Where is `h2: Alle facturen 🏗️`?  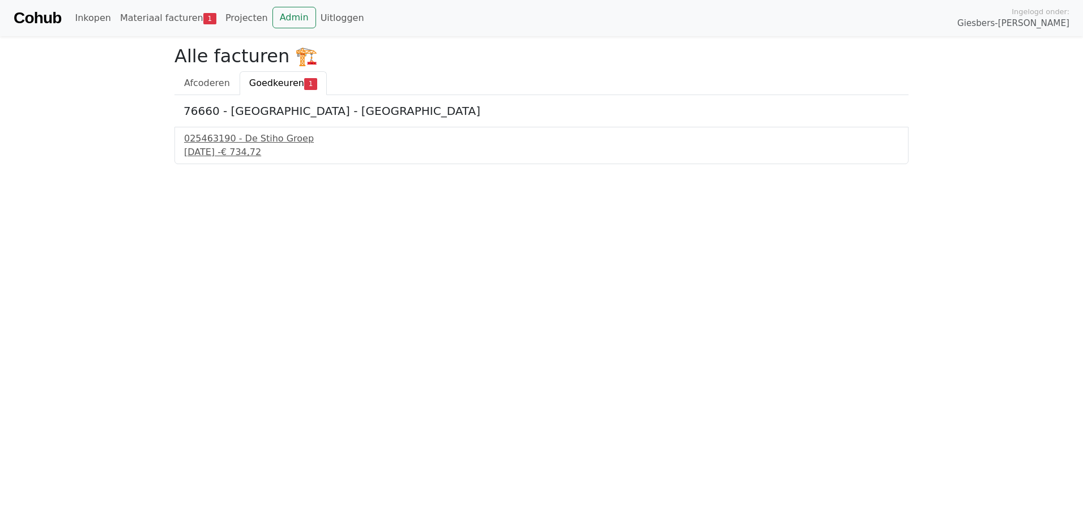 h2: Alle facturen 🏗️ is located at coordinates (542, 56).